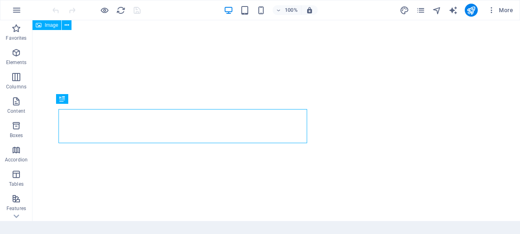 This screenshot has height=234, width=520. Describe the element at coordinates (500, 10) in the screenshot. I see `button: More` at that location.